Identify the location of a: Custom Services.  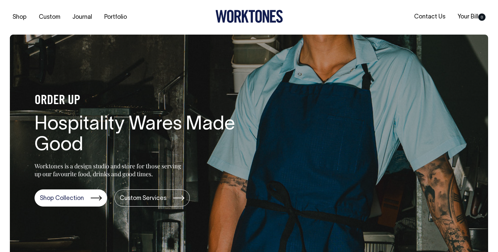
(152, 198).